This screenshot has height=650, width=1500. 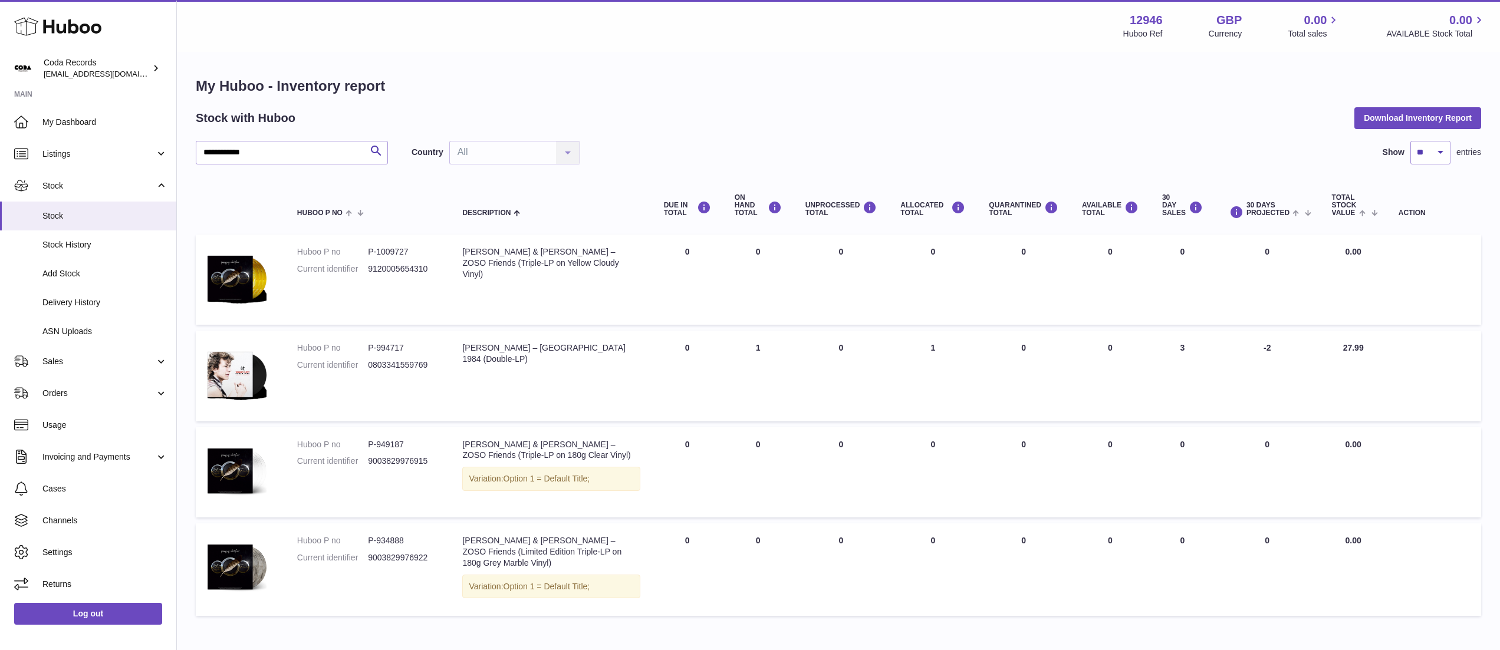 I want to click on div: Huboo Ref, so click(x=1142, y=34).